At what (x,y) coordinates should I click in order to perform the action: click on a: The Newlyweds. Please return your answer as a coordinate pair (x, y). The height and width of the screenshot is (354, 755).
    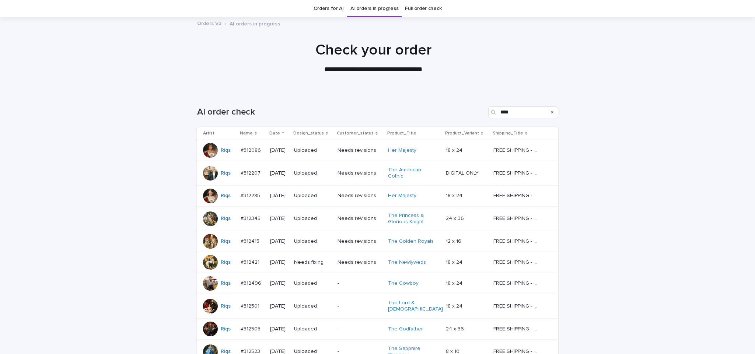
    Looking at the image, I should click on (407, 262).